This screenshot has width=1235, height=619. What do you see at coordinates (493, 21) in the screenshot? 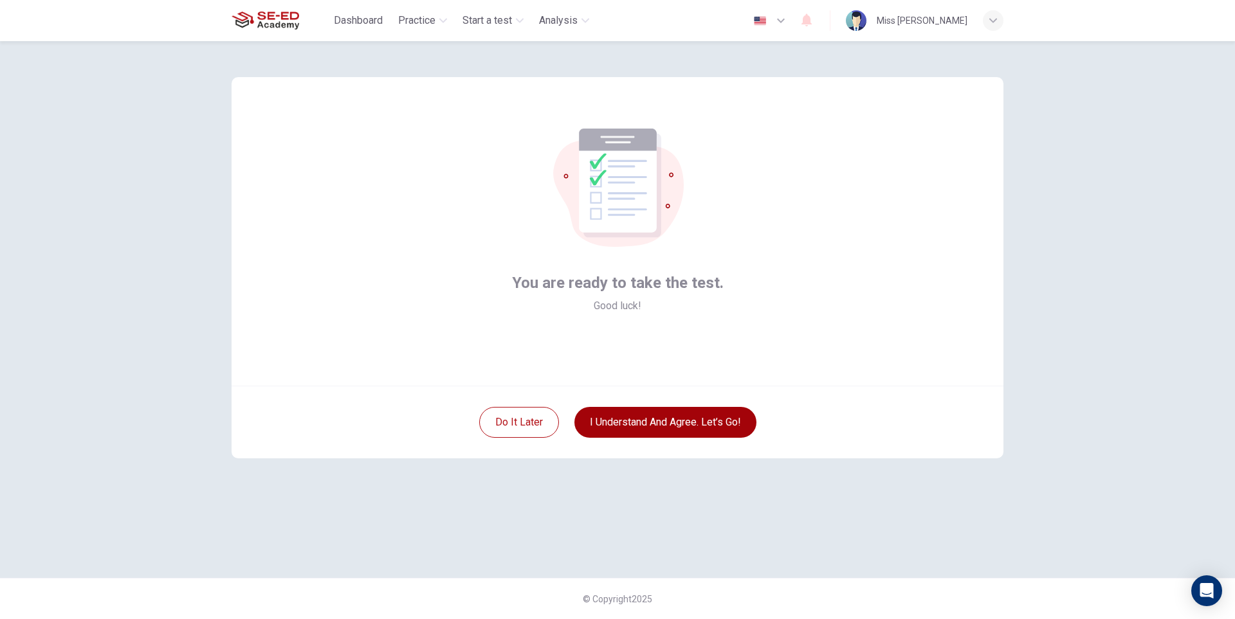
I see `button: Start a test` at bounding box center [493, 21].